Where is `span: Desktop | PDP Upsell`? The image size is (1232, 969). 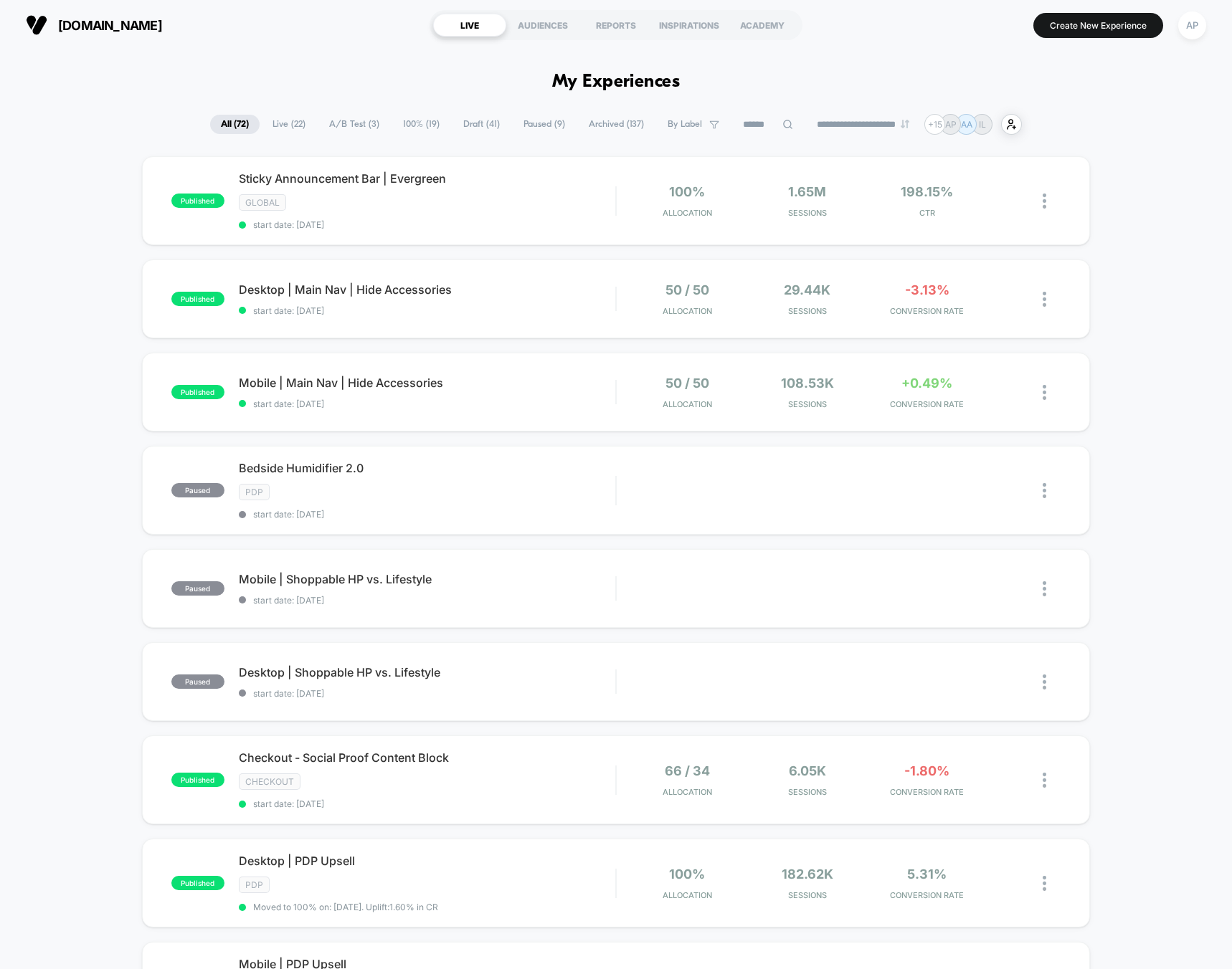 span: Desktop | PDP Upsell is located at coordinates (428, 861).